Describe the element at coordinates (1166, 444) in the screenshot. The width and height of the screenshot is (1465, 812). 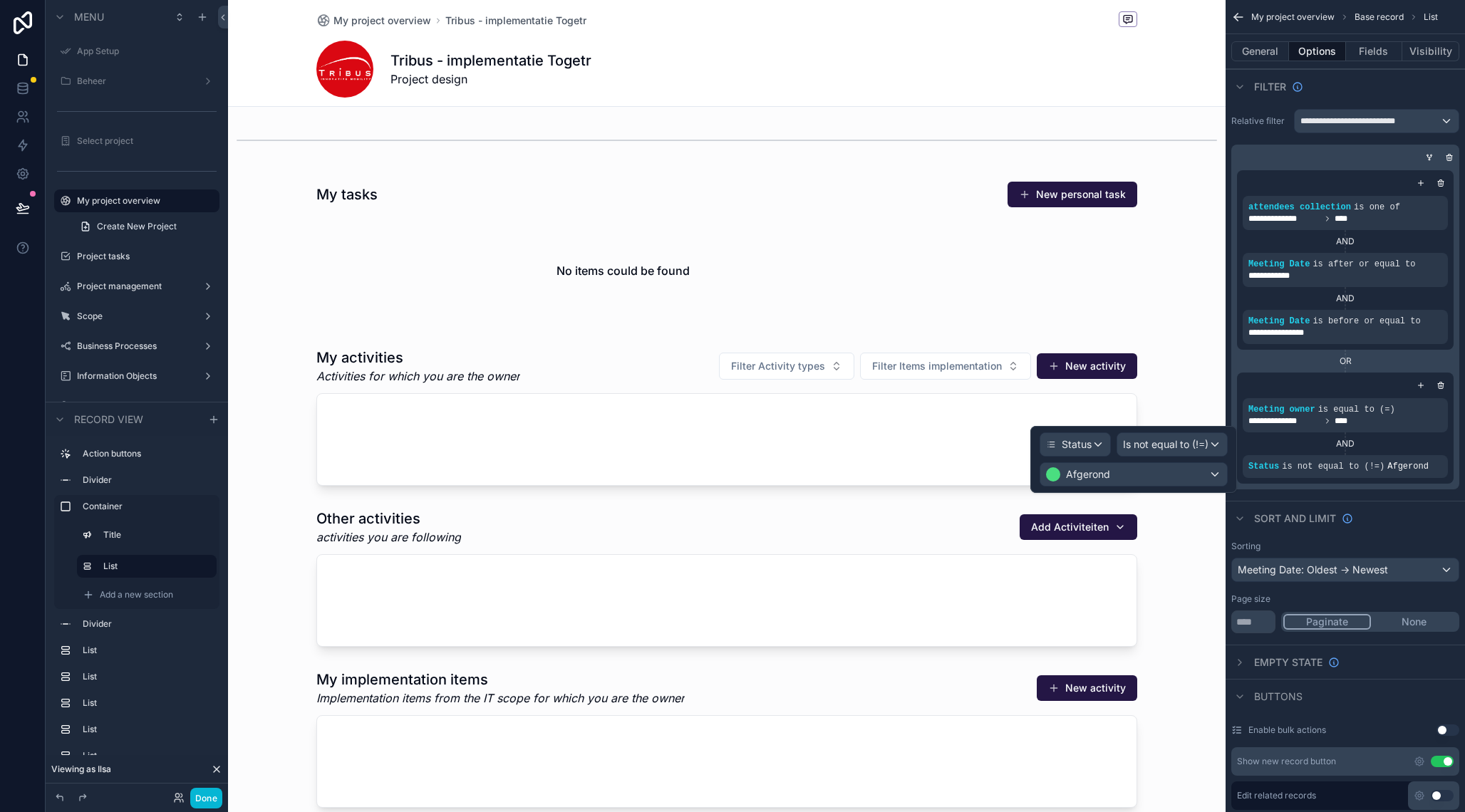
I see `span: Is not equal to (!=)` at that location.